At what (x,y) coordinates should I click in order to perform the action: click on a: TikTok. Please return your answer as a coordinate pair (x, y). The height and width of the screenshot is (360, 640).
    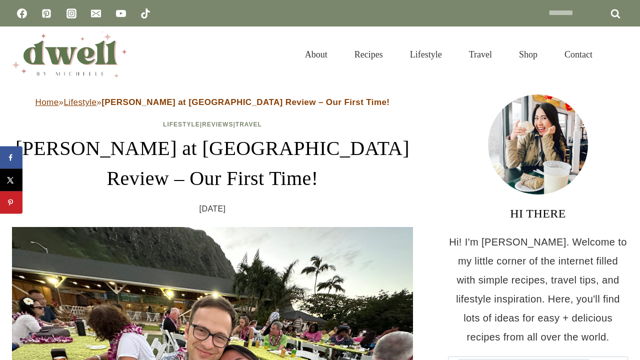
    Looking at the image, I should click on (146, 14).